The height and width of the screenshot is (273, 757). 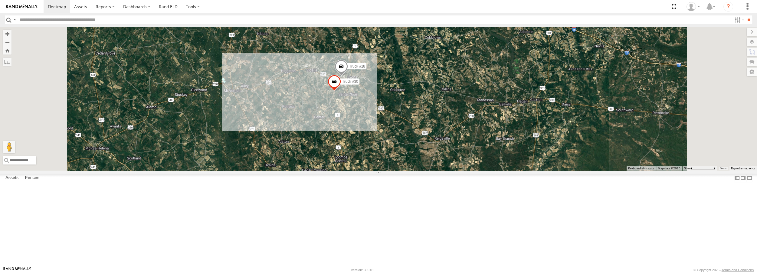 What do you see at coordinates (687, 168) in the screenshot?
I see `span: 5 km` at bounding box center [687, 168].